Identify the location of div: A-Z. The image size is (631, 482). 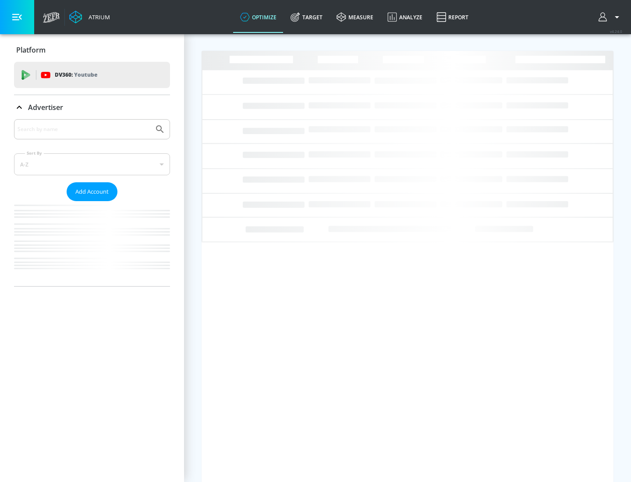
(92, 164).